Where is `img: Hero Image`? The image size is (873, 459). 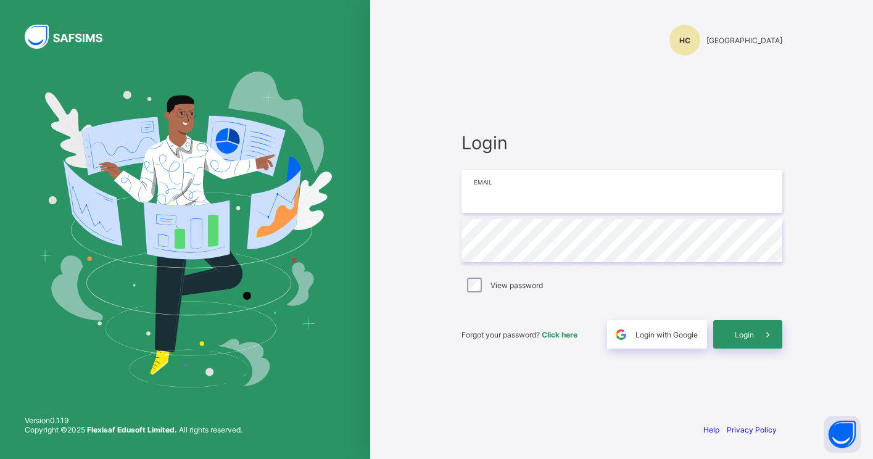
img: Hero Image is located at coordinates (185, 230).